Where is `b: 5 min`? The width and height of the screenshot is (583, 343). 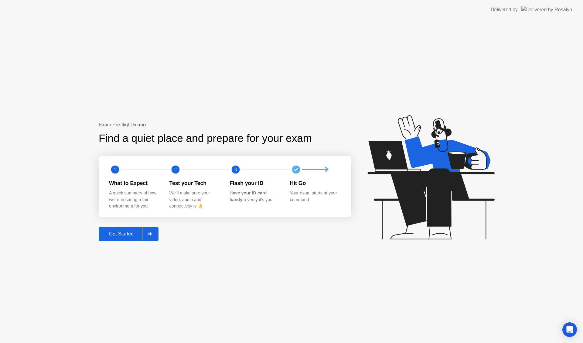
b: 5 min is located at coordinates (140, 124).